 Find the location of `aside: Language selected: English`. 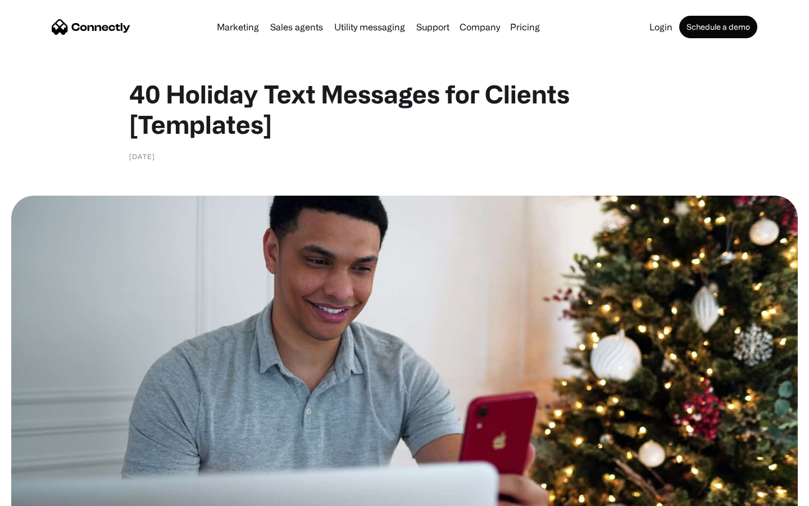

aside: Language selected: English is located at coordinates (39, 494).